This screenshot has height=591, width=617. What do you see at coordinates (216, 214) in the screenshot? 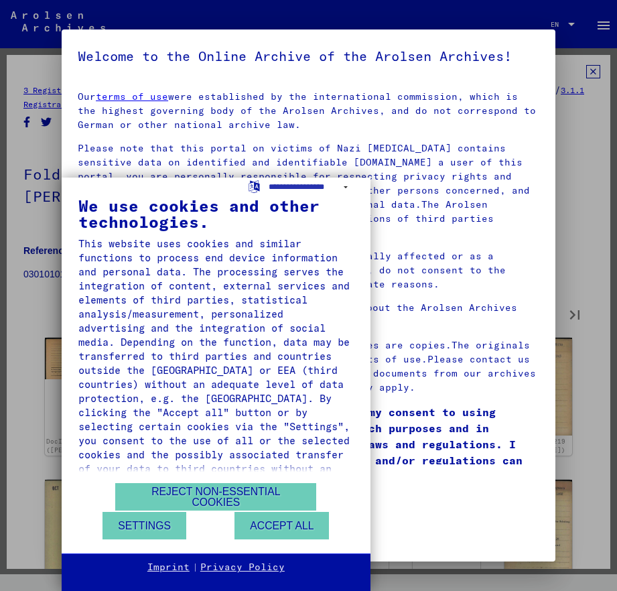
I see `div: We use cookies and other technologies.` at bounding box center [216, 214].